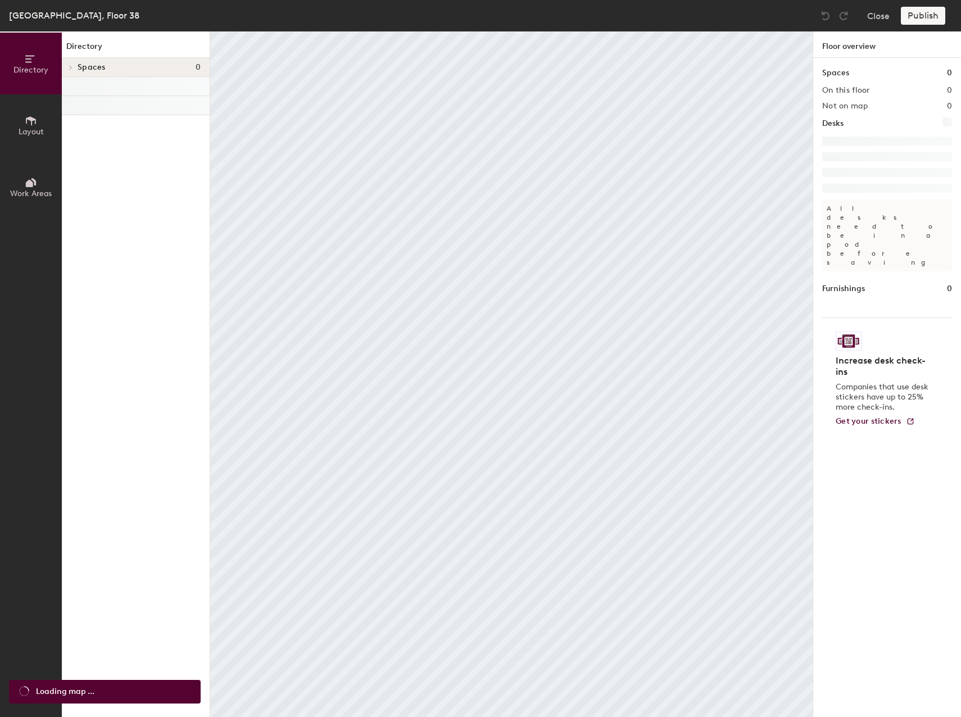 The width and height of the screenshot is (961, 717). Describe the element at coordinates (31, 193) in the screenshot. I see `span: Work Areas` at that location.